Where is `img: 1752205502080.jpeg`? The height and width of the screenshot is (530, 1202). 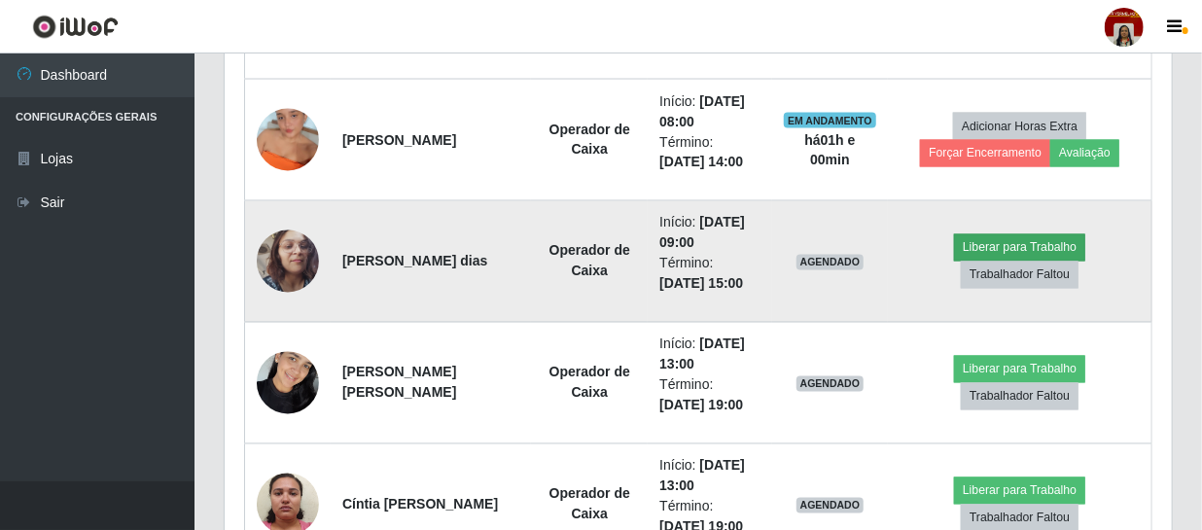
img: 1752205502080.jpeg is located at coordinates (288, 140).